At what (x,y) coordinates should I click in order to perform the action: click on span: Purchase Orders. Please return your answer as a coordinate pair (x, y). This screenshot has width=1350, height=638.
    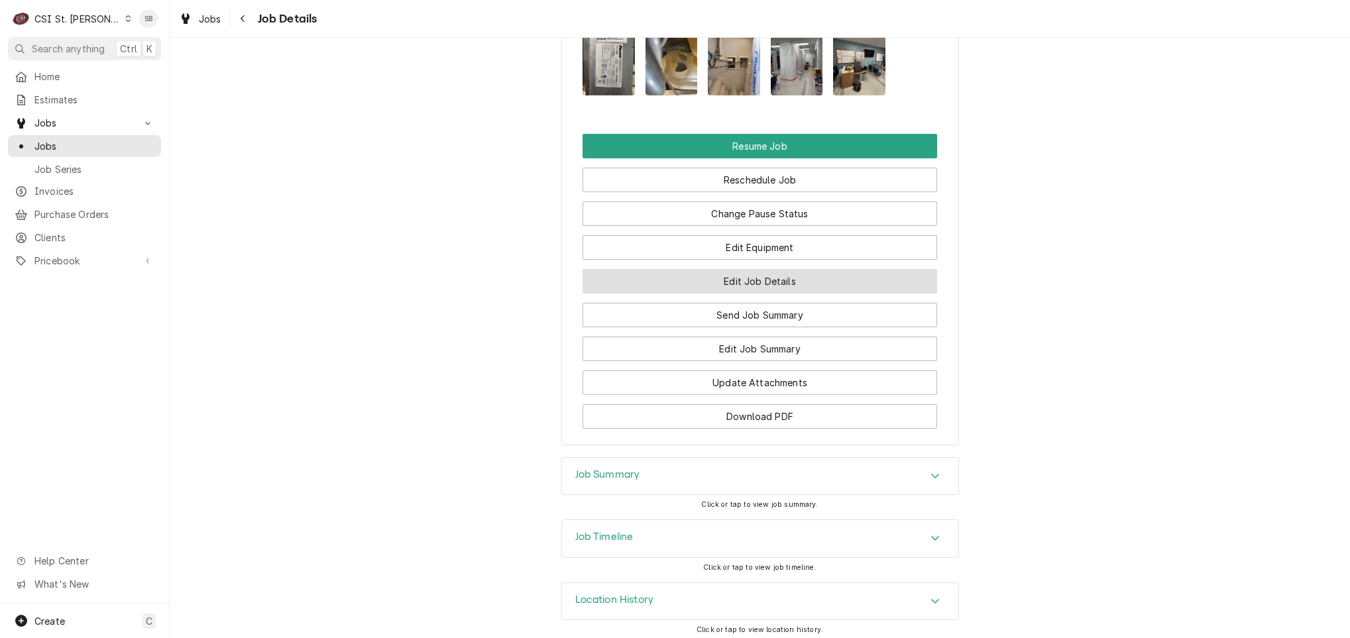
    Looking at the image, I should click on (94, 214).